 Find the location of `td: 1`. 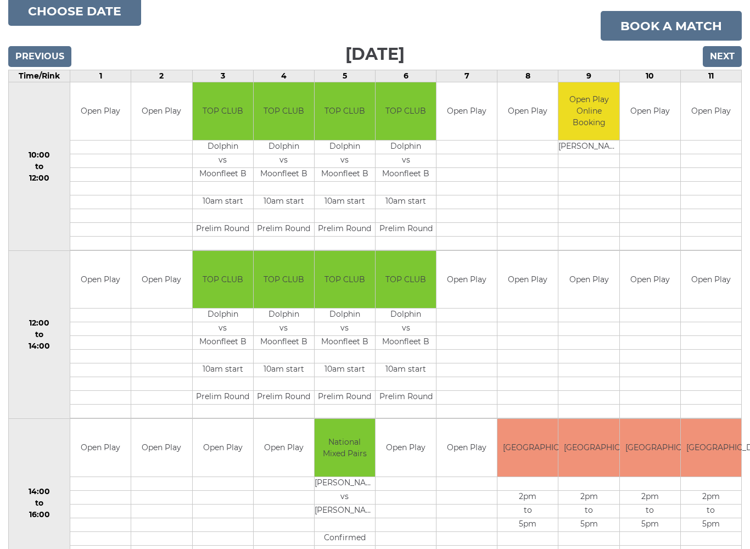

td: 1 is located at coordinates (101, 76).